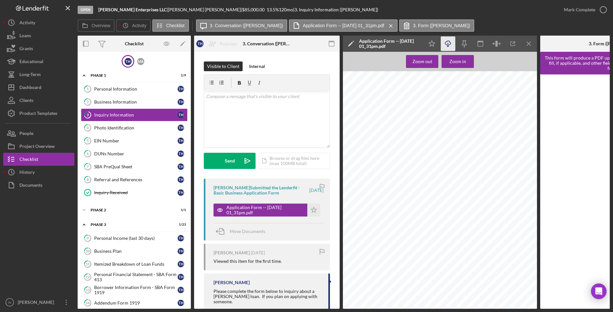 Image resolution: width=613 pixels, height=312 pixels. What do you see at coordinates (136, 141) in the screenshot?
I see `div: EIN Number` at bounding box center [136, 141].